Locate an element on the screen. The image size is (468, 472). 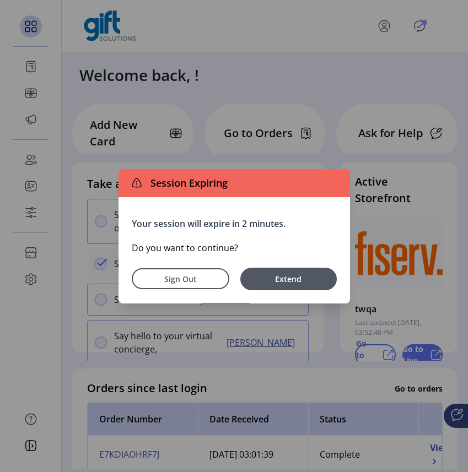
p: Do you want to continue? is located at coordinates (234, 248).